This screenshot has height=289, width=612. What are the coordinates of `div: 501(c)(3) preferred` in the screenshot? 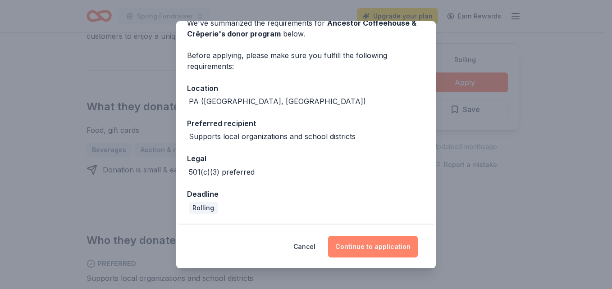 It's located at (222, 172).